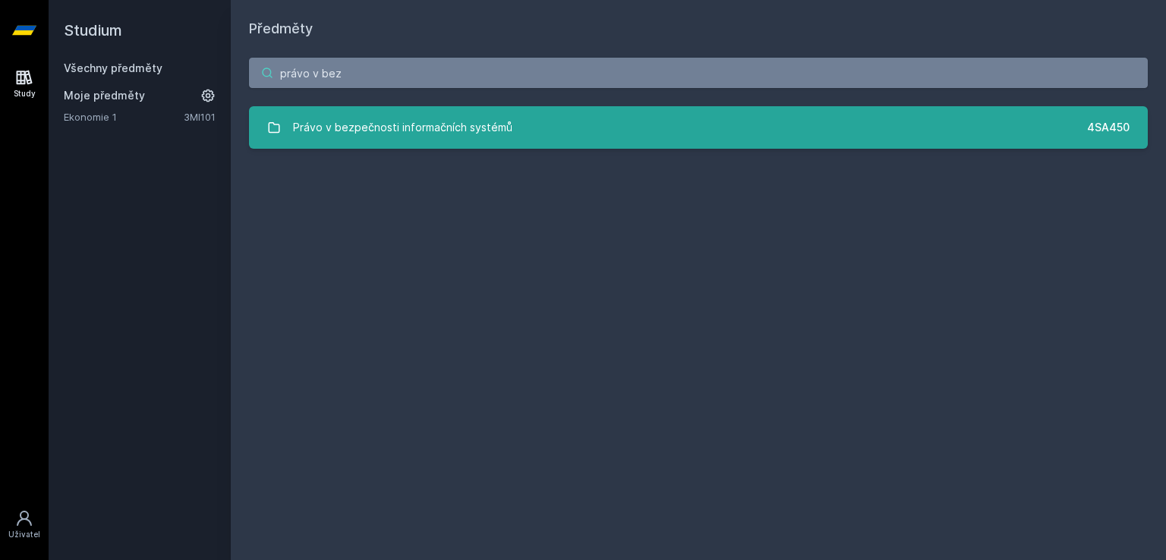 The width and height of the screenshot is (1166, 560). What do you see at coordinates (24, 525) in the screenshot?
I see `a: Uživatel` at bounding box center [24, 525].